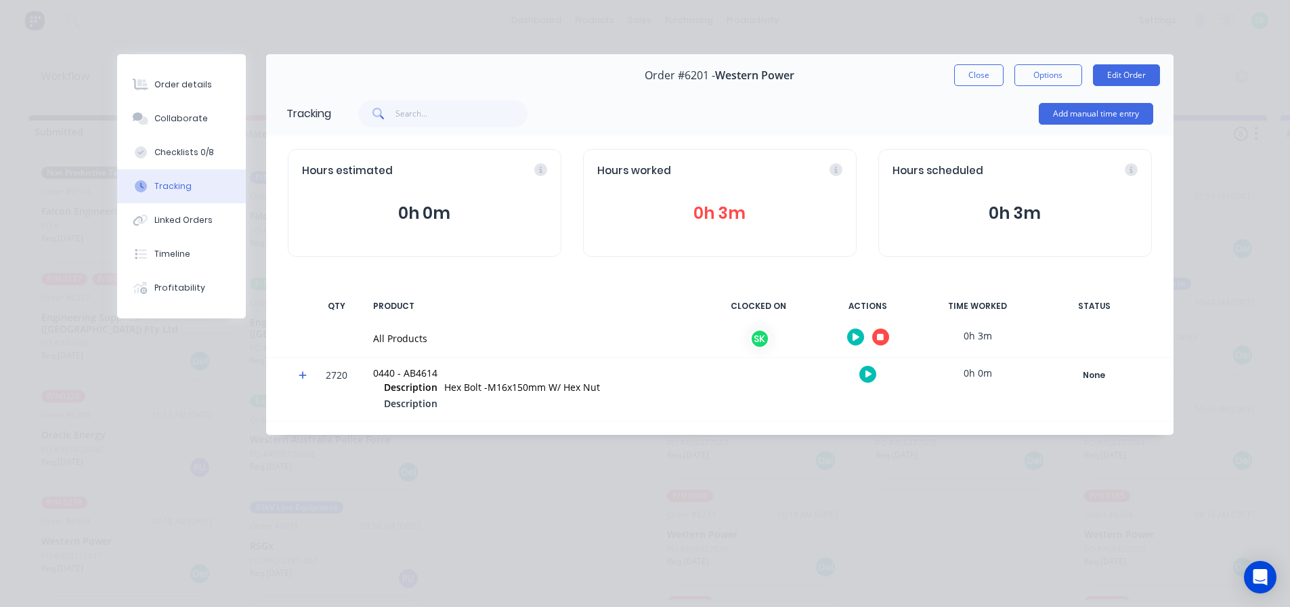 The height and width of the screenshot is (607, 1290). I want to click on div: Collaborate, so click(181, 119).